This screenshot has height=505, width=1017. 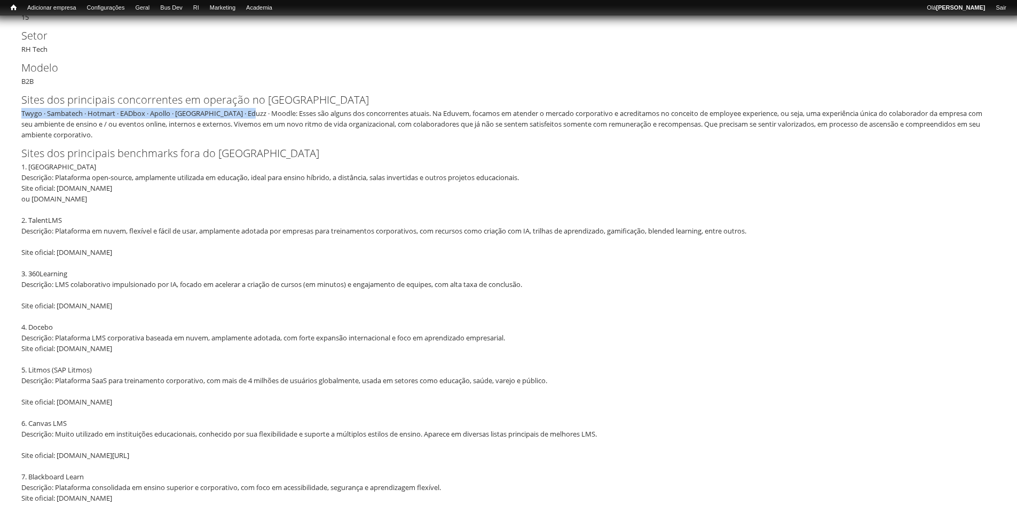 I want to click on a: Marketing, so click(x=223, y=8).